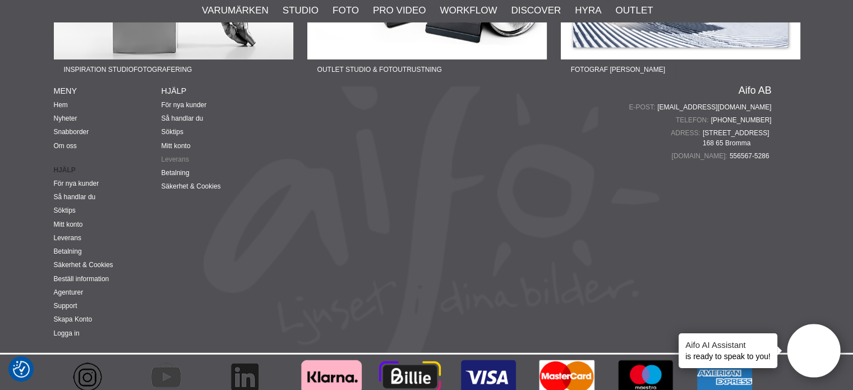 The width and height of the screenshot is (853, 390). Describe the element at coordinates (588, 11) in the screenshot. I see `a: Hyra` at that location.